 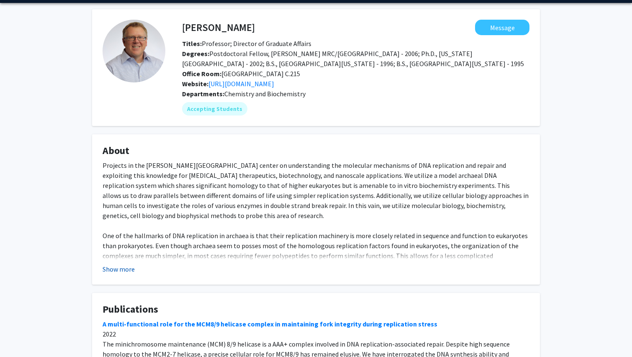 I want to click on b: Degrees:, so click(x=195, y=54).